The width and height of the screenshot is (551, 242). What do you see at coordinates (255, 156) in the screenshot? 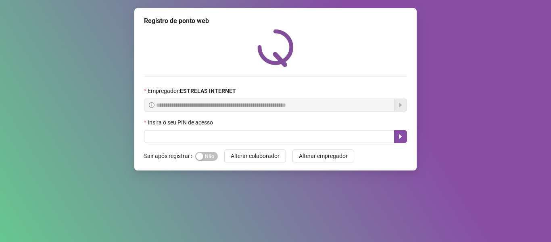
I see `span: Alterar colaborador` at bounding box center [255, 156].